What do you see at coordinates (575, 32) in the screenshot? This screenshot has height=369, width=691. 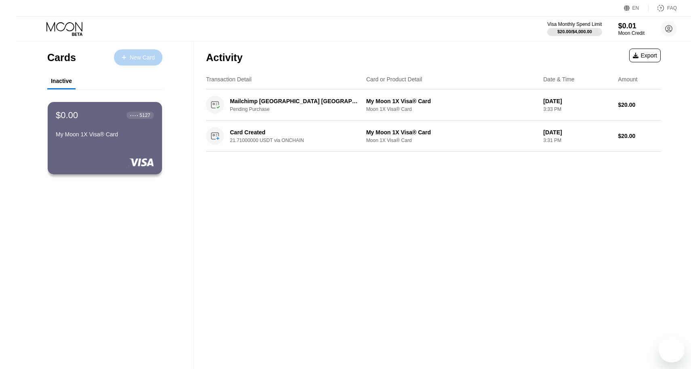 I see `div: $20.00 / $4,000.00` at bounding box center [575, 32].